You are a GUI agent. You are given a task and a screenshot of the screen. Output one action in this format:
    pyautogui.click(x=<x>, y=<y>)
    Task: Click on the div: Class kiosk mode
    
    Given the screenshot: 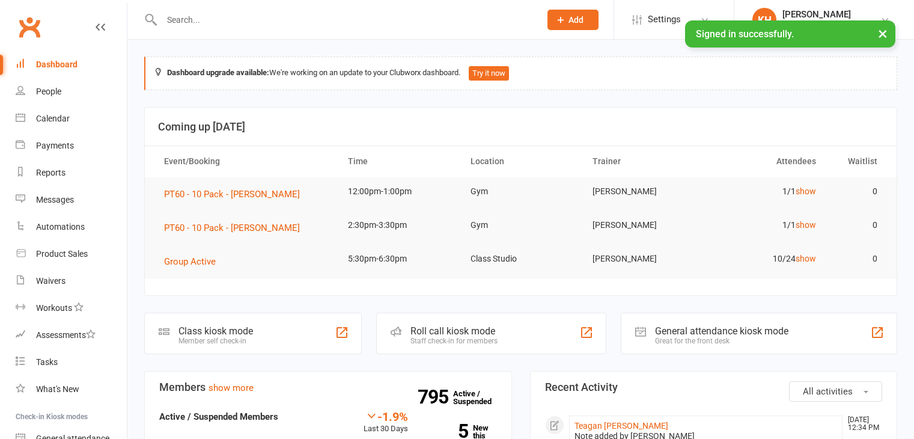 What is the action you would take?
    pyautogui.click(x=216, y=331)
    